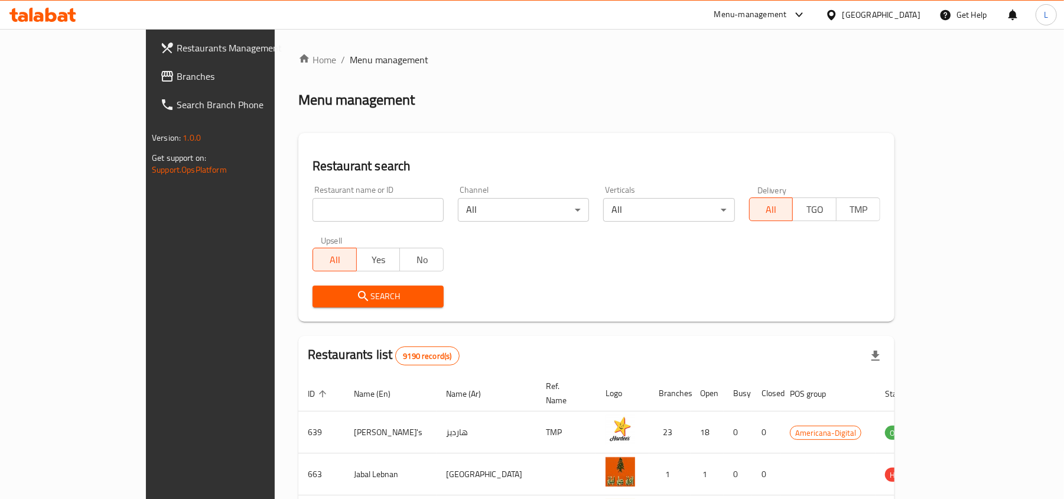 This screenshot has height=499, width=1064. Describe the element at coordinates (620, 430) in the screenshot. I see `img: Hardee's` at that location.